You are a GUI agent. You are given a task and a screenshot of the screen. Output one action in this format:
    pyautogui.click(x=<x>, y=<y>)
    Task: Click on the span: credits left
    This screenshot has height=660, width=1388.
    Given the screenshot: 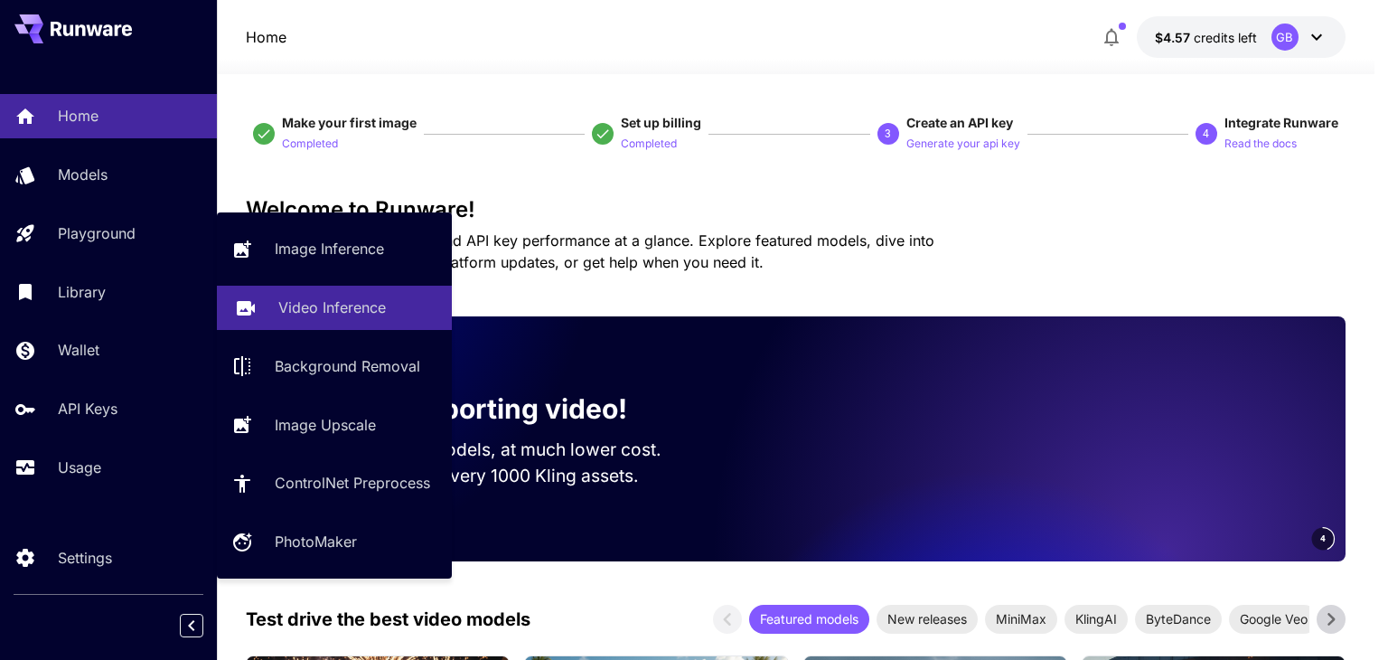 What is the action you would take?
    pyautogui.click(x=1226, y=37)
    